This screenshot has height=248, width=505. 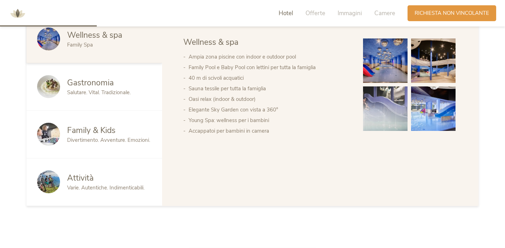 I want to click on span: Divertimento. Avventure. Emozioni., so click(x=109, y=140).